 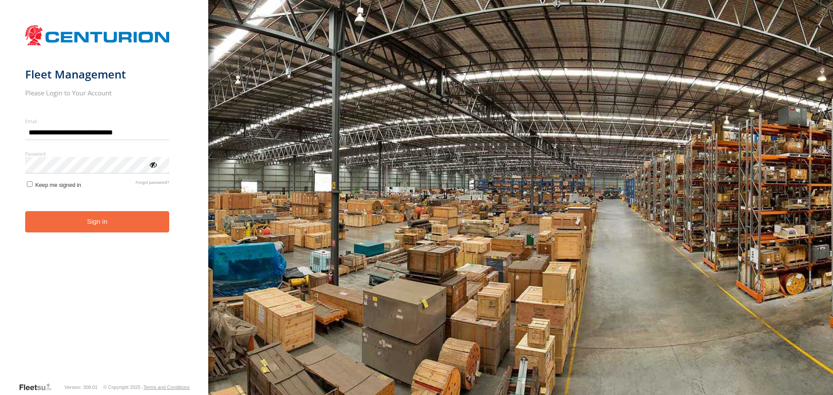 I want to click on span: Keep me signed in, so click(x=58, y=185).